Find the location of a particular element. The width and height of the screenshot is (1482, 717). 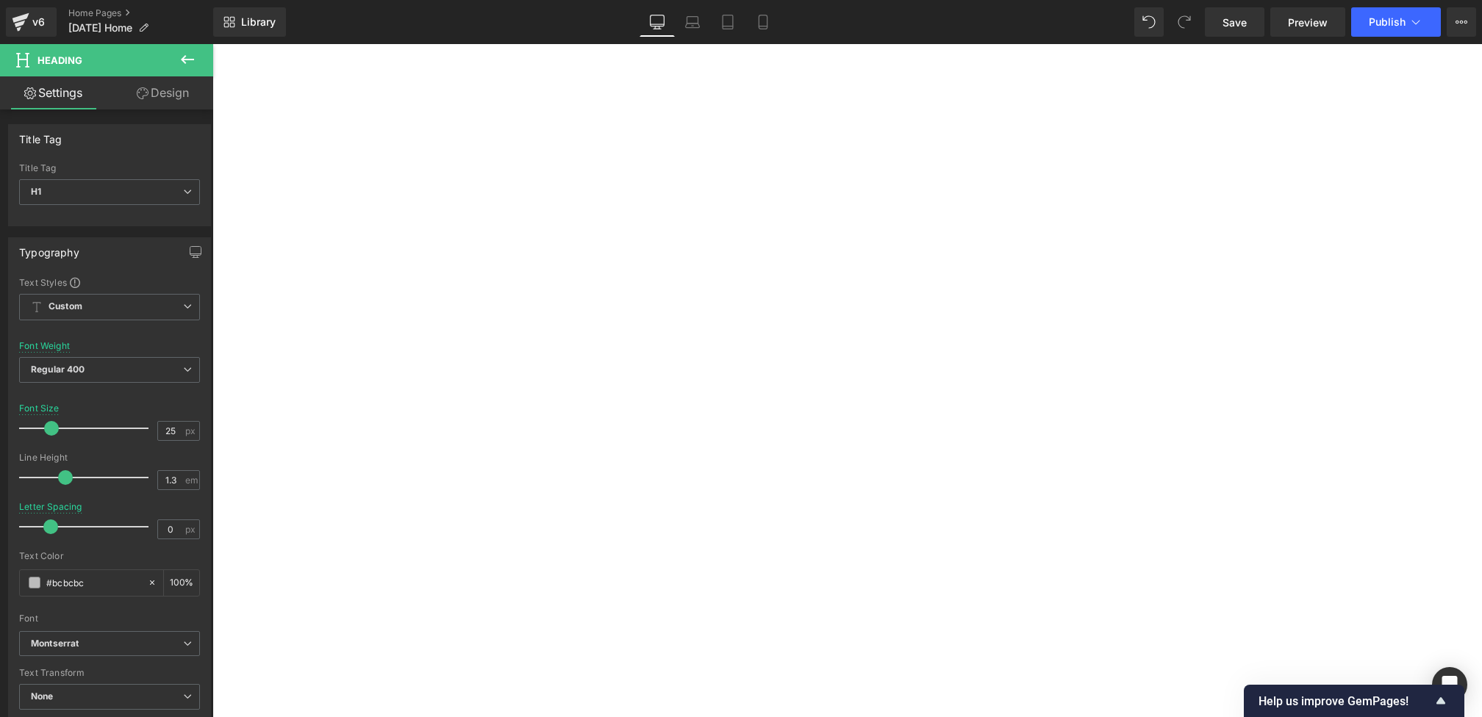

div: v6 is located at coordinates (38, 22).